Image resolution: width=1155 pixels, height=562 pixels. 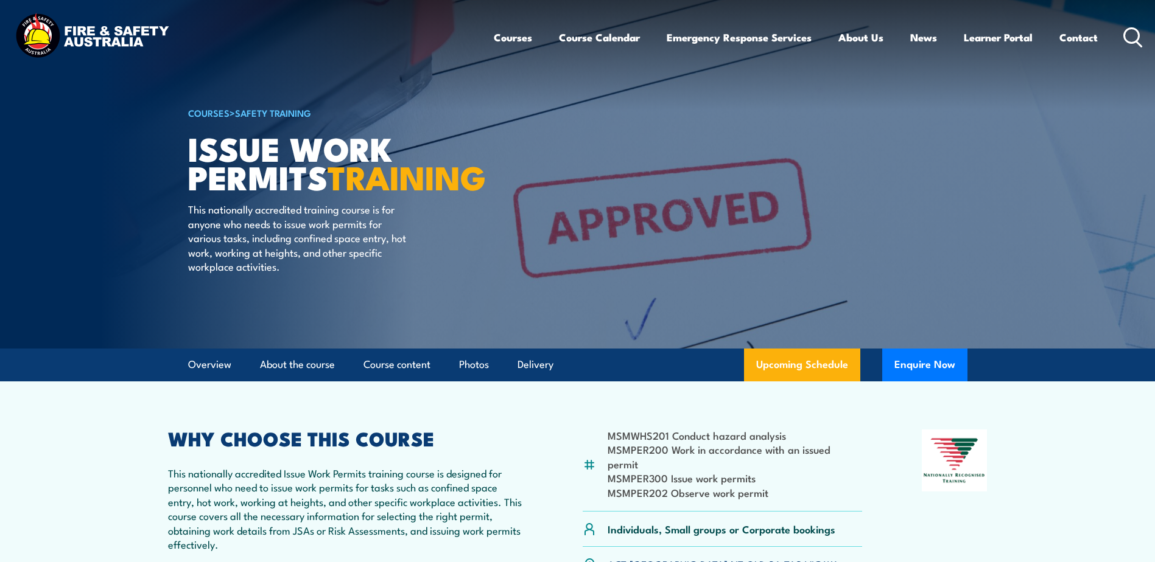 I want to click on a: Overview, so click(x=209, y=365).